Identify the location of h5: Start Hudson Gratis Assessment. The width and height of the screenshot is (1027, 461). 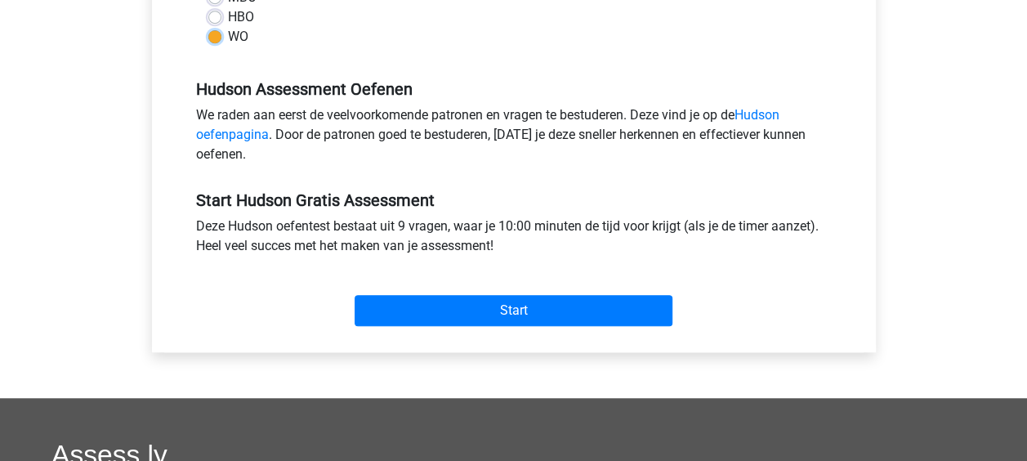
(514, 200).